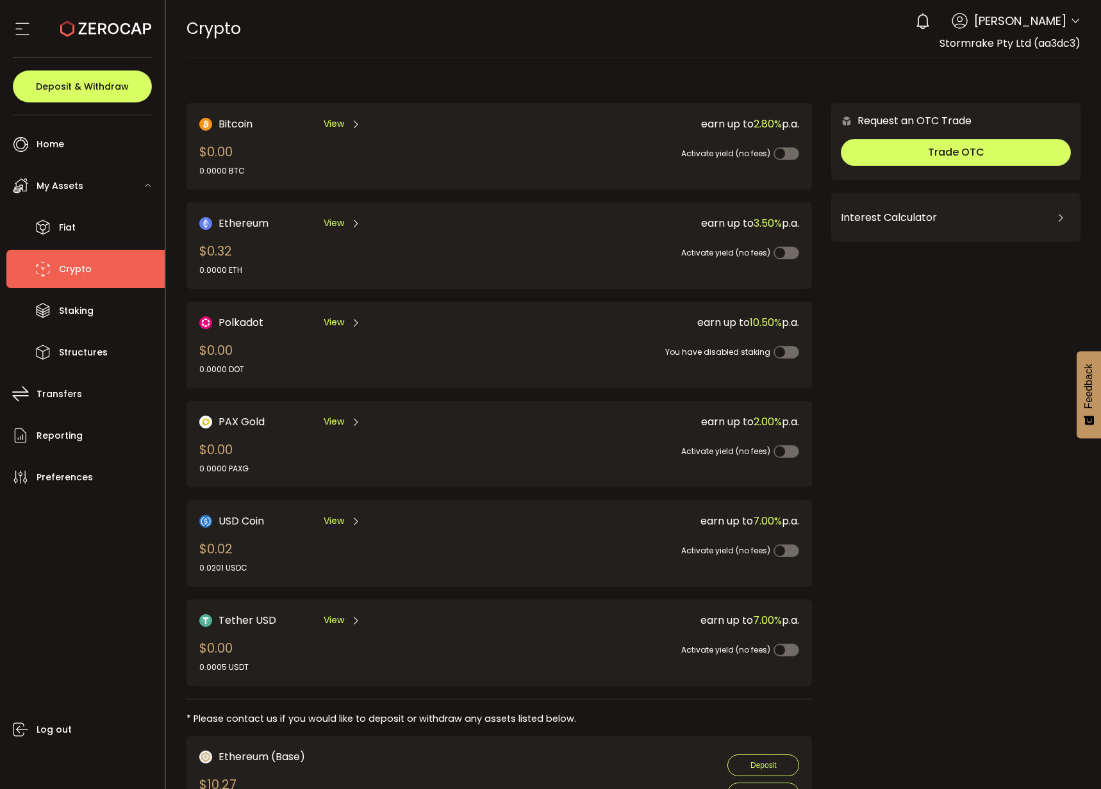  I want to click on span: Transfers, so click(59, 394).